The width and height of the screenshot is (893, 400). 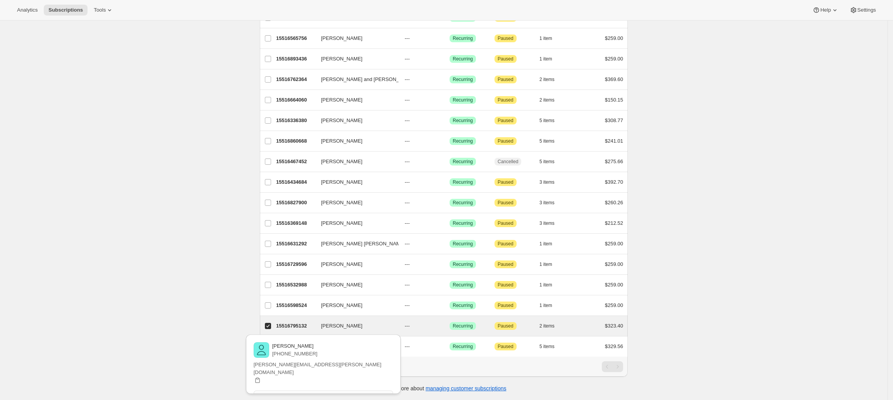 What do you see at coordinates (65, 10) in the screenshot?
I see `button: Subscriptions` at bounding box center [65, 10].